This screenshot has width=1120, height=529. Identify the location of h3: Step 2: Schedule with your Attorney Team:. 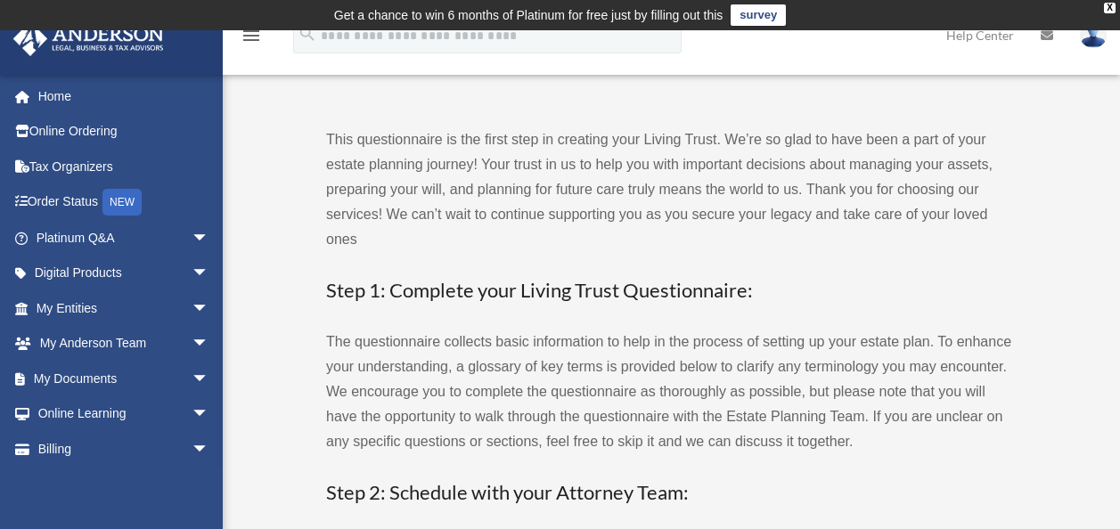
(669, 493).